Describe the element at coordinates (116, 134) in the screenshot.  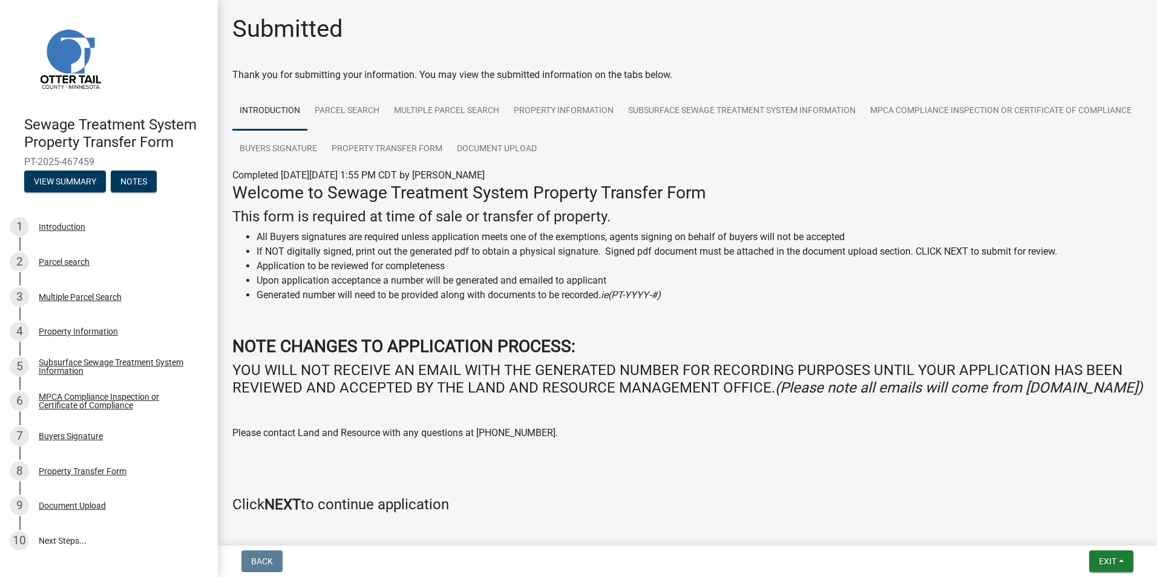
I see `h4: Sewage Treatment System Property Transfer Form` at that location.